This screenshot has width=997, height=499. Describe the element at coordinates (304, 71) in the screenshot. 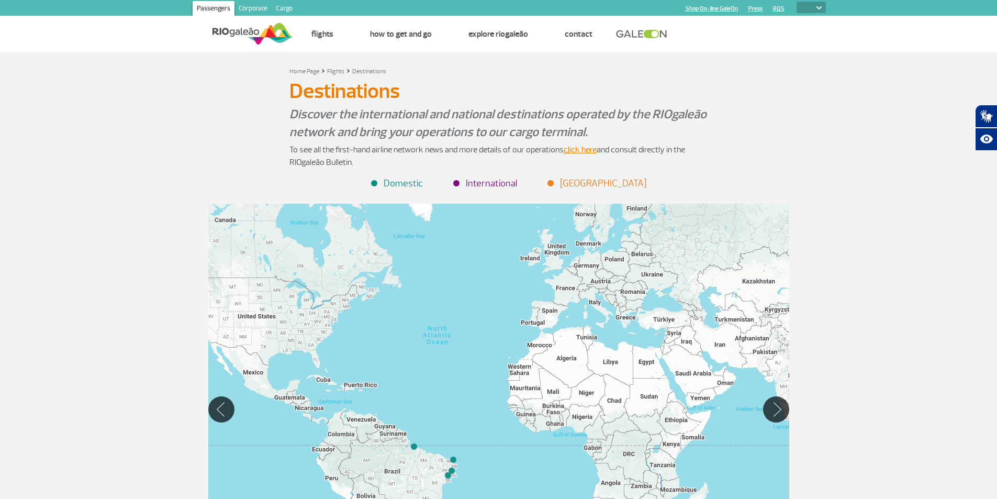

I see `a: Home Page` at that location.